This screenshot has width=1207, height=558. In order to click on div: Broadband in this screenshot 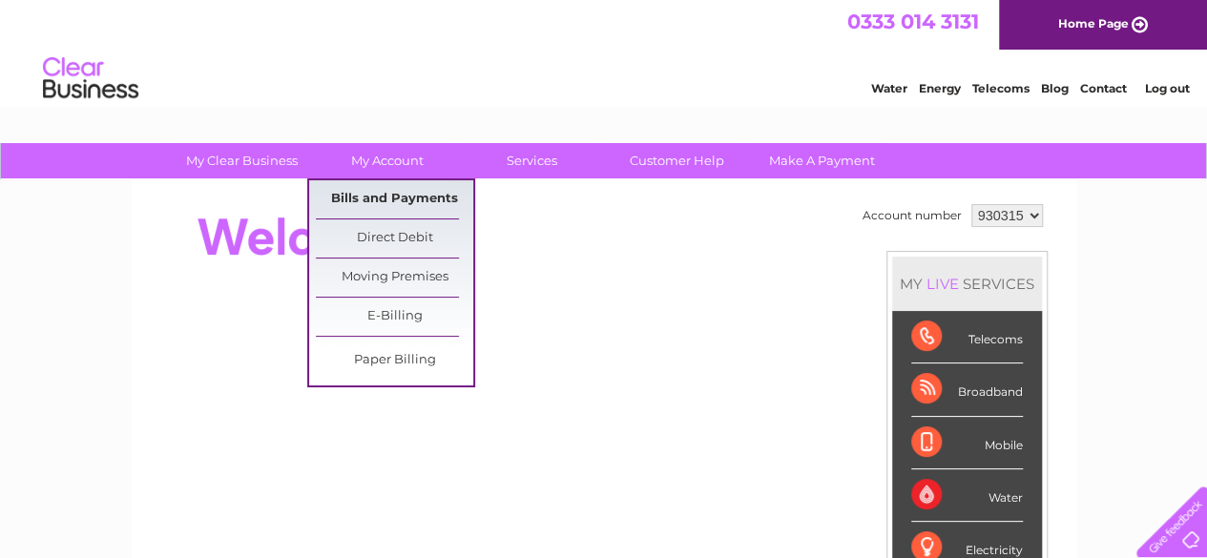, I will do `click(966, 389)`.